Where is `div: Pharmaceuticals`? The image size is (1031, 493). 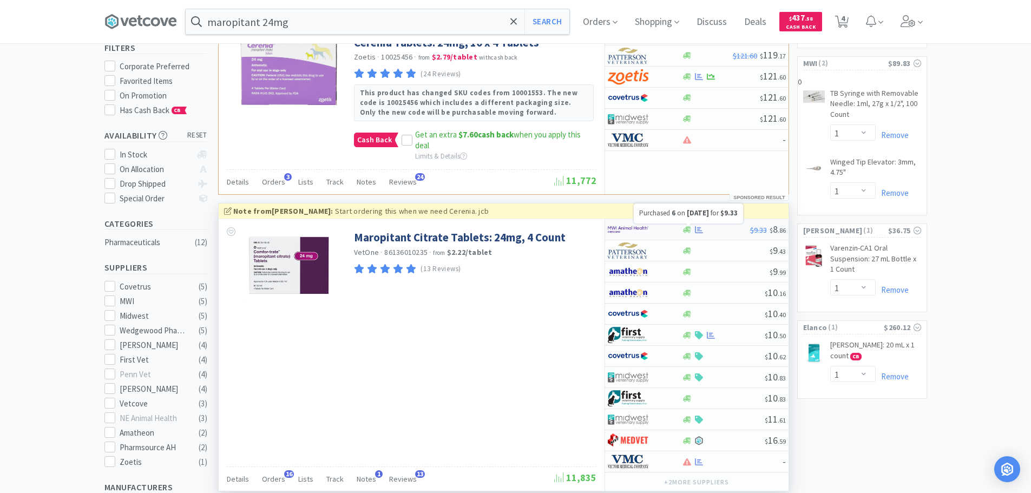
div: Pharmaceuticals is located at coordinates (148, 242).